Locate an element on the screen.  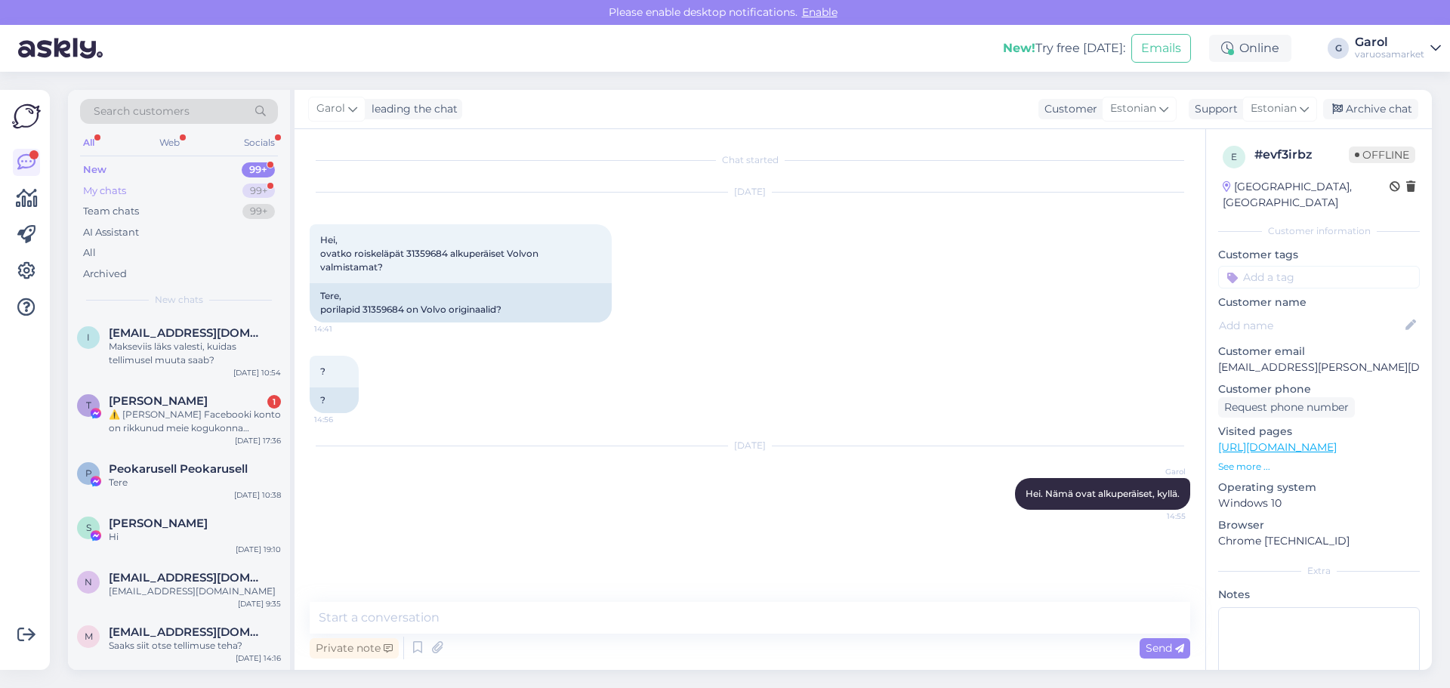
div: My chats is located at coordinates (104, 191).